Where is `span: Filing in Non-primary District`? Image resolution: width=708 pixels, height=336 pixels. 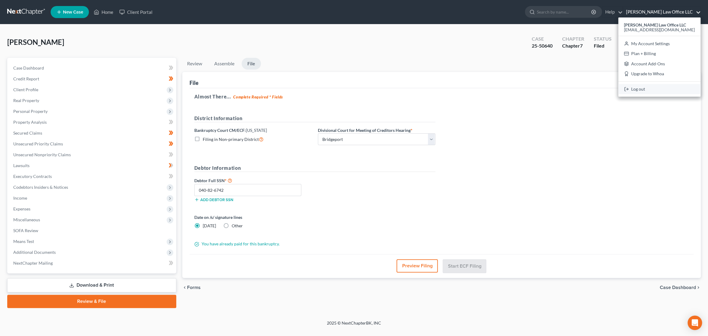
span: Filing in Non-primary District is located at coordinates (231, 139).